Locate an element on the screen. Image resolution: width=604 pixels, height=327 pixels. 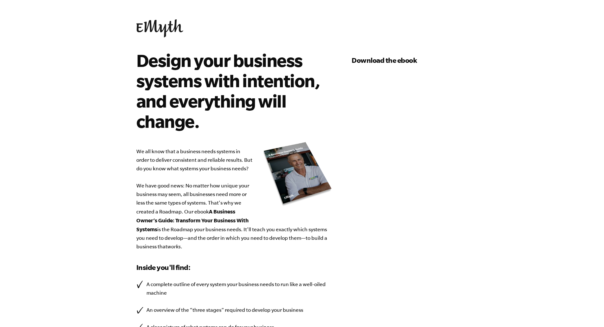
img: new_roadmap_cover_093019 is located at coordinates (298, 174).